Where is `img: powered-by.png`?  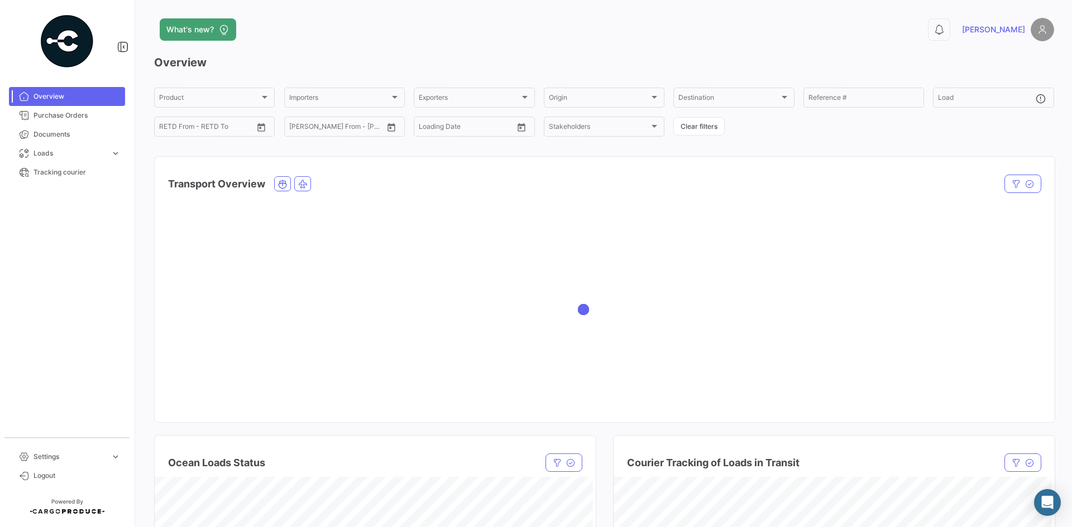 img: powered-by.png is located at coordinates (67, 41).